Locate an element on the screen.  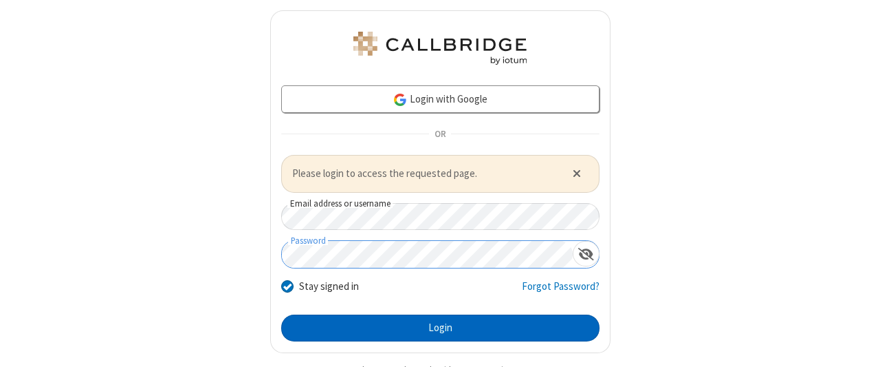
input: Email address or username is located at coordinates (441, 216).